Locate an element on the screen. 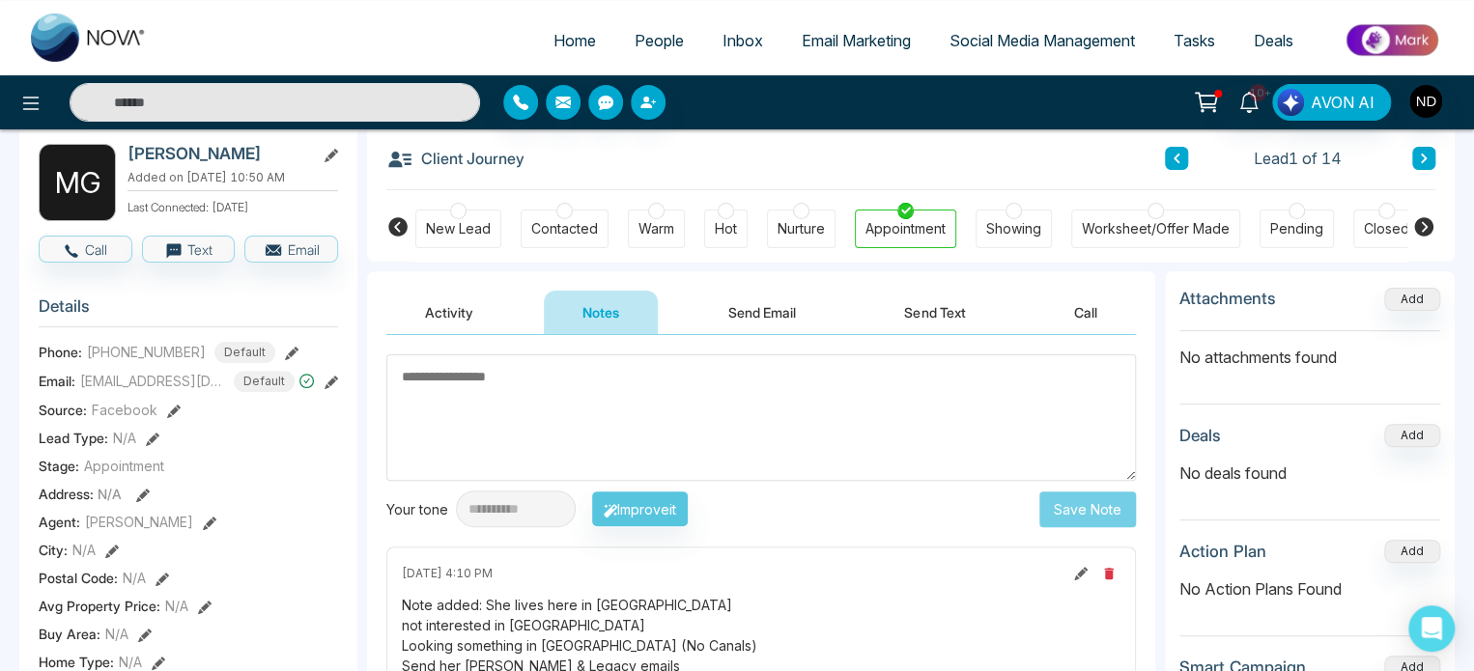 Image resolution: width=1474 pixels, height=671 pixels. span: Postal Code : is located at coordinates (78, 578).